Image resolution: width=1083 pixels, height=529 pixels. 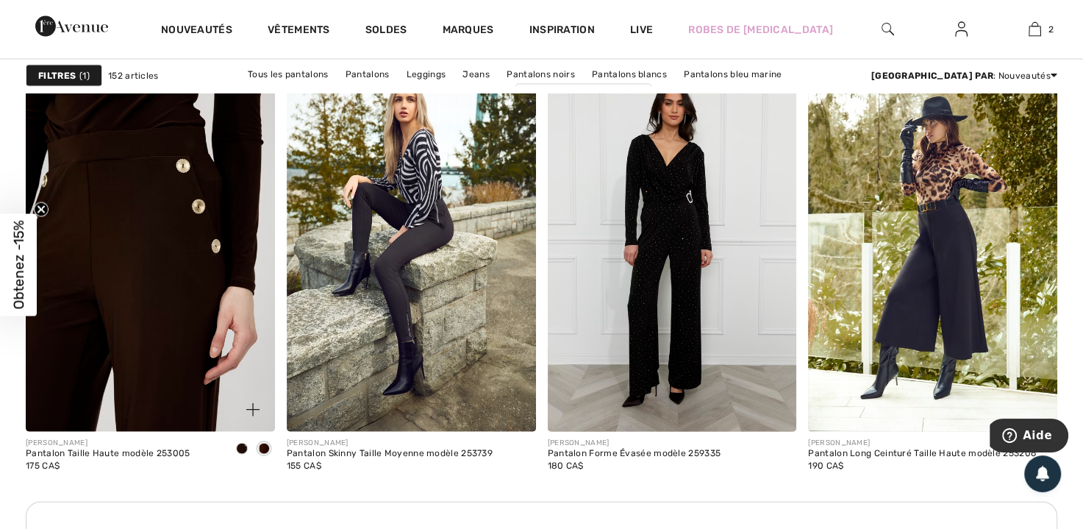 I want to click on div: Black, so click(x=242, y=449).